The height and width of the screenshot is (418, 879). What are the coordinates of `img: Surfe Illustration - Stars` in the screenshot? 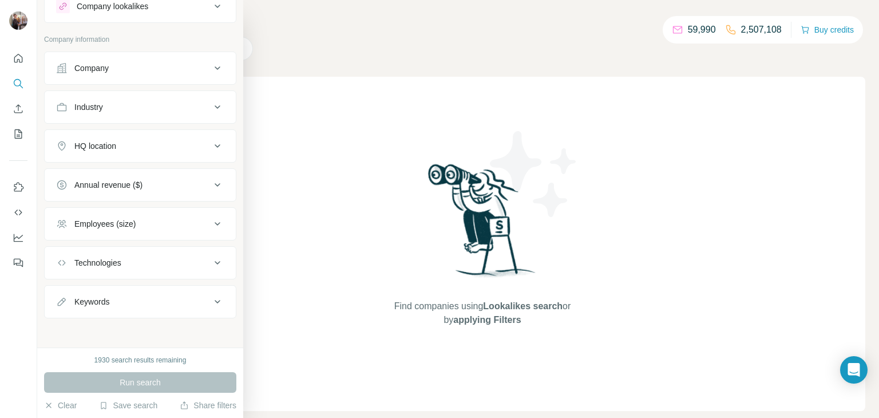 It's located at (534, 174).